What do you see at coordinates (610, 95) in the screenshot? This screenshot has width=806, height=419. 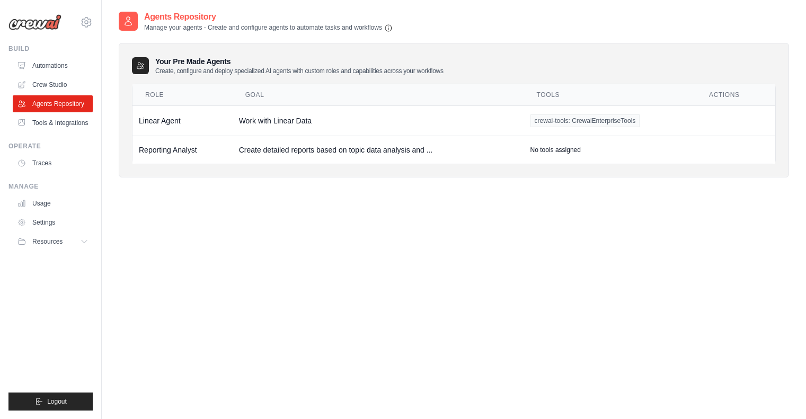 I see `th: Tools` at bounding box center [610, 95].